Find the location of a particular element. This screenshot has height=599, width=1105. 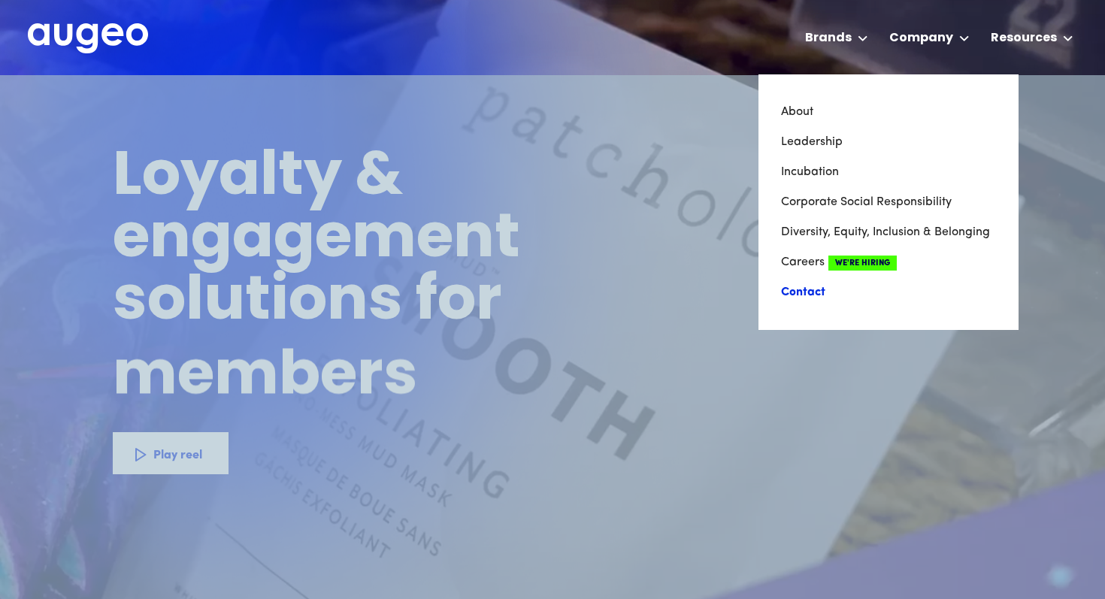

span: We're Hiring is located at coordinates (862, 263).